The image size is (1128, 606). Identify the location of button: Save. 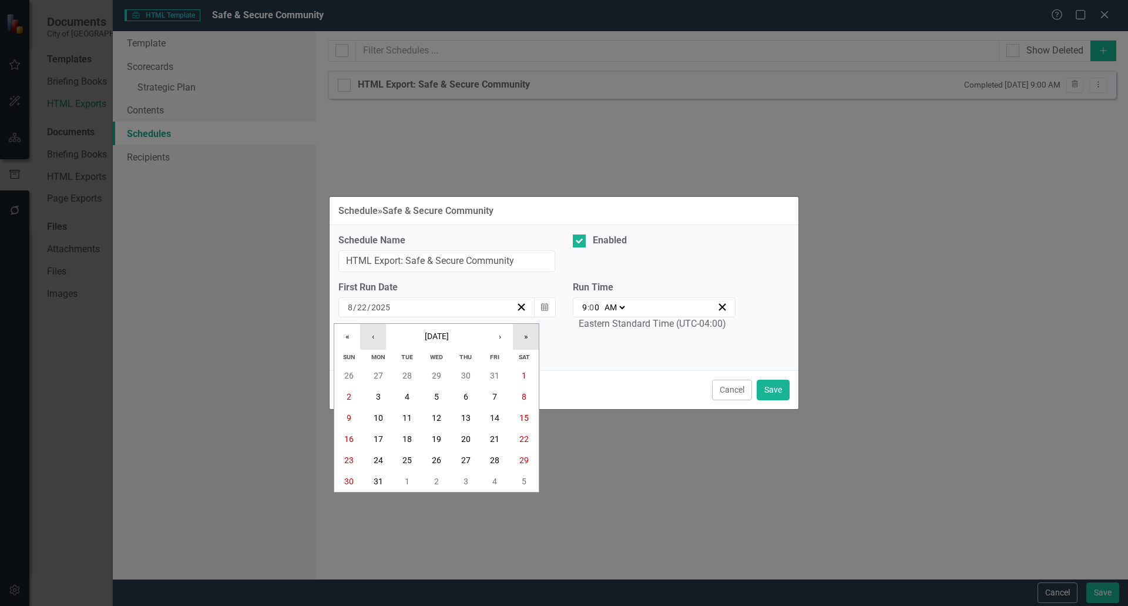
(773, 389).